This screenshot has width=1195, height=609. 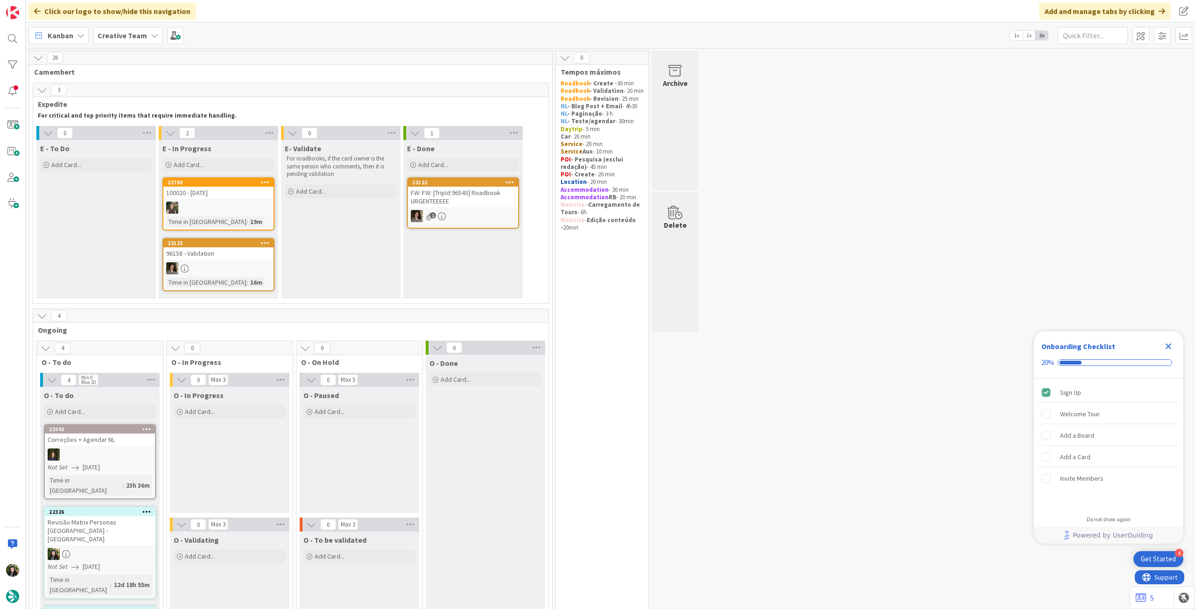 I want to click on strong: Website, so click(x=573, y=204).